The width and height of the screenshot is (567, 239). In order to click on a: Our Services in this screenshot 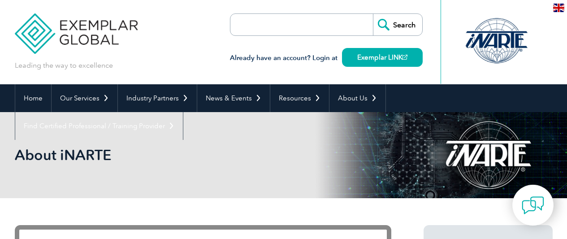, I will do `click(84, 98)`.